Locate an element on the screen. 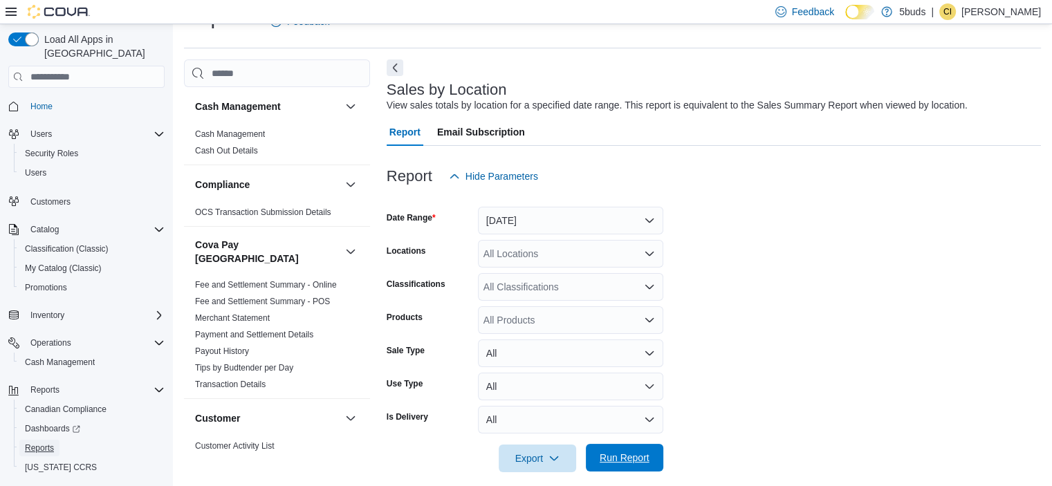 The image size is (1052, 486). h3: Cash Management is located at coordinates (238, 106).